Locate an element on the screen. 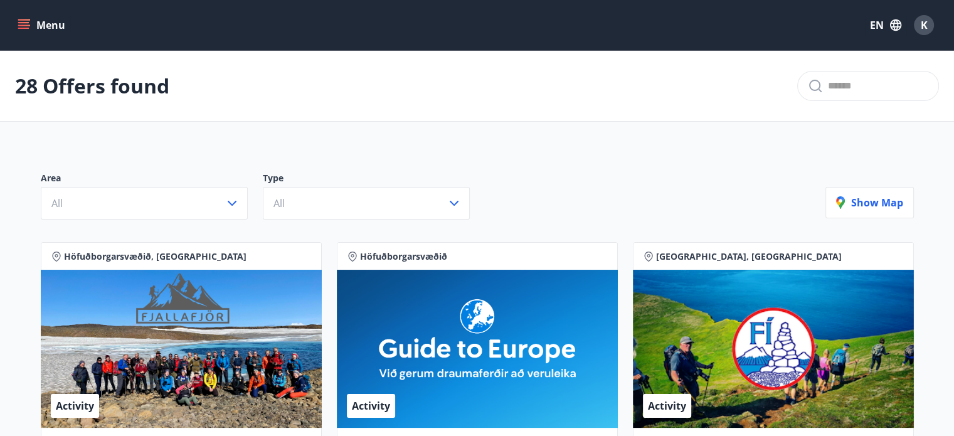  p: 28 Offers found is located at coordinates (92, 86).